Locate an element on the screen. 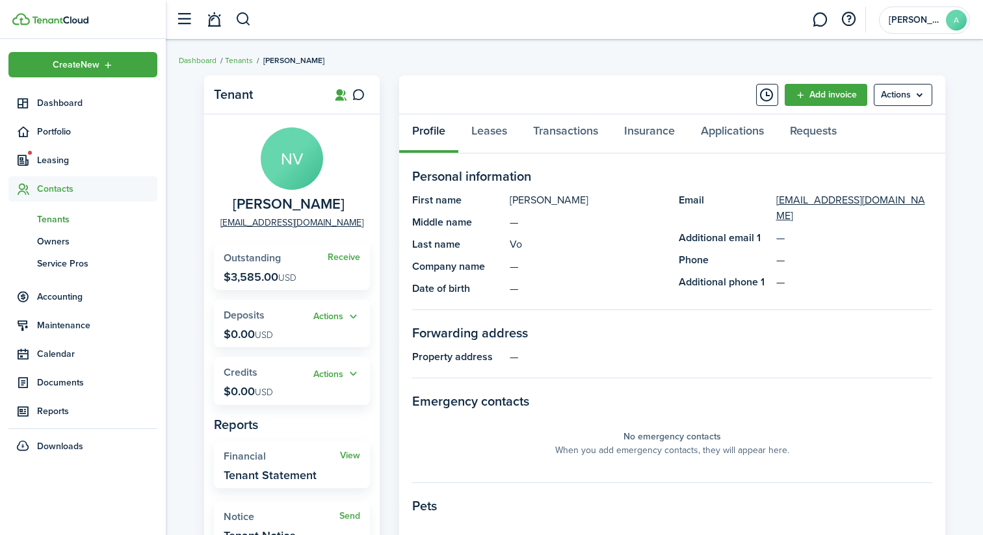  button: Open sidebar is located at coordinates (184, 19).